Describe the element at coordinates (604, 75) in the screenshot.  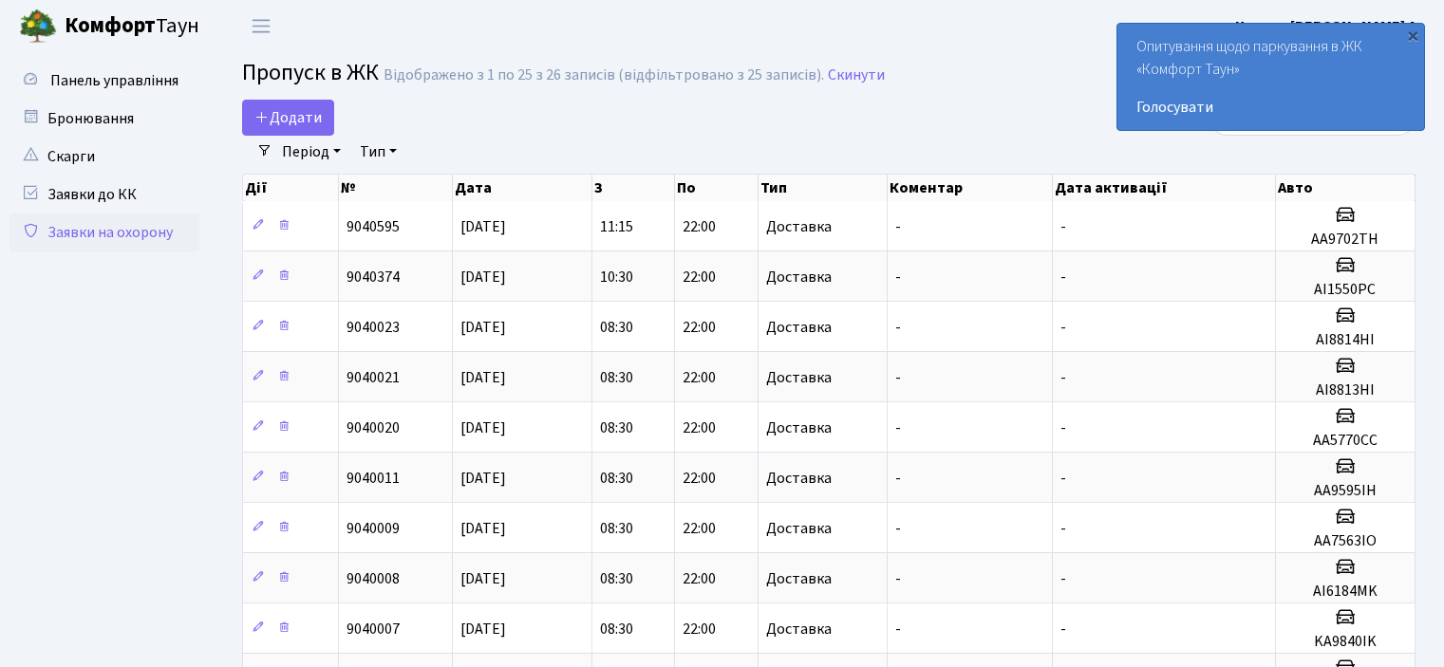
I see `div: Відображено з 1 по 25 з 26 записів (відфільтровано з 25 записів).` at that location.